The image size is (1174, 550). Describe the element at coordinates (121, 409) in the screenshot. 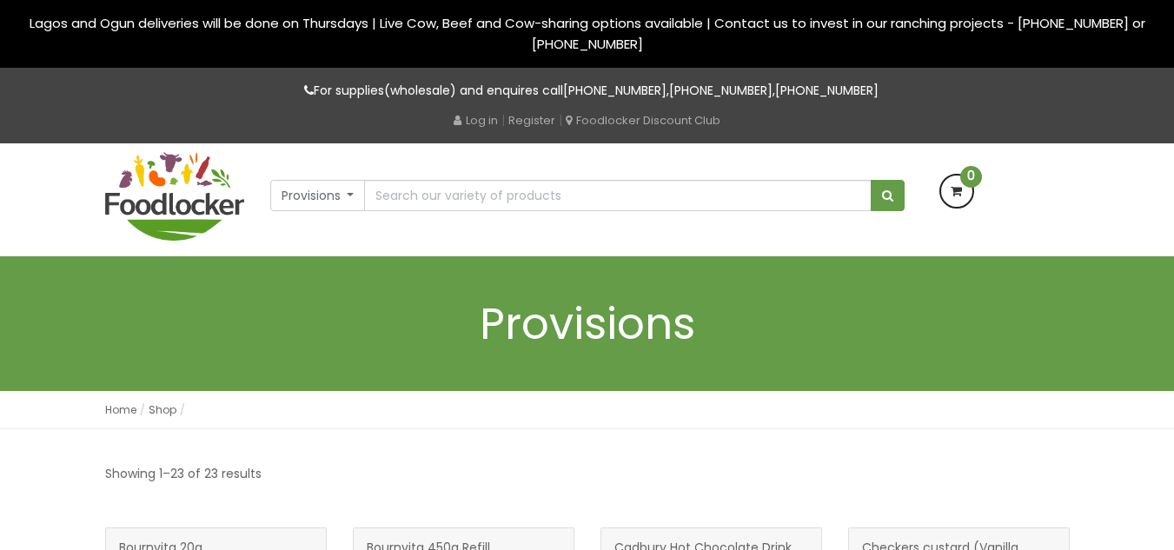

I see `a: Home` at that location.